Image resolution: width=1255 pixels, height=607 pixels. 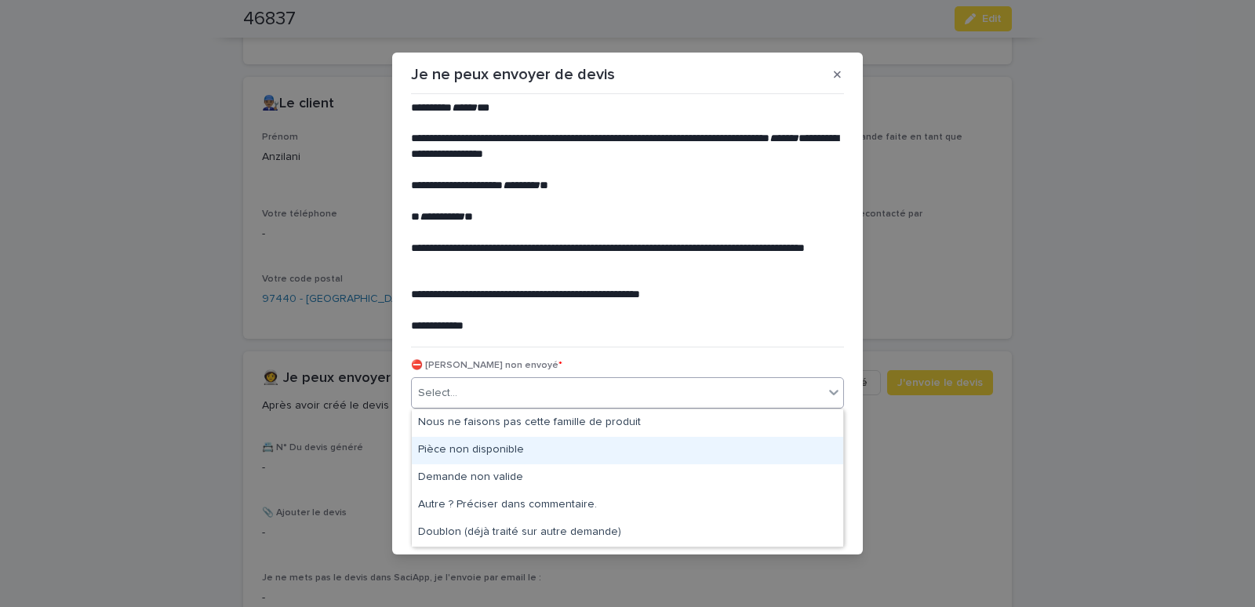 I want to click on div: Nous ne faisons pas cette famille de produit, so click(x=627, y=423).